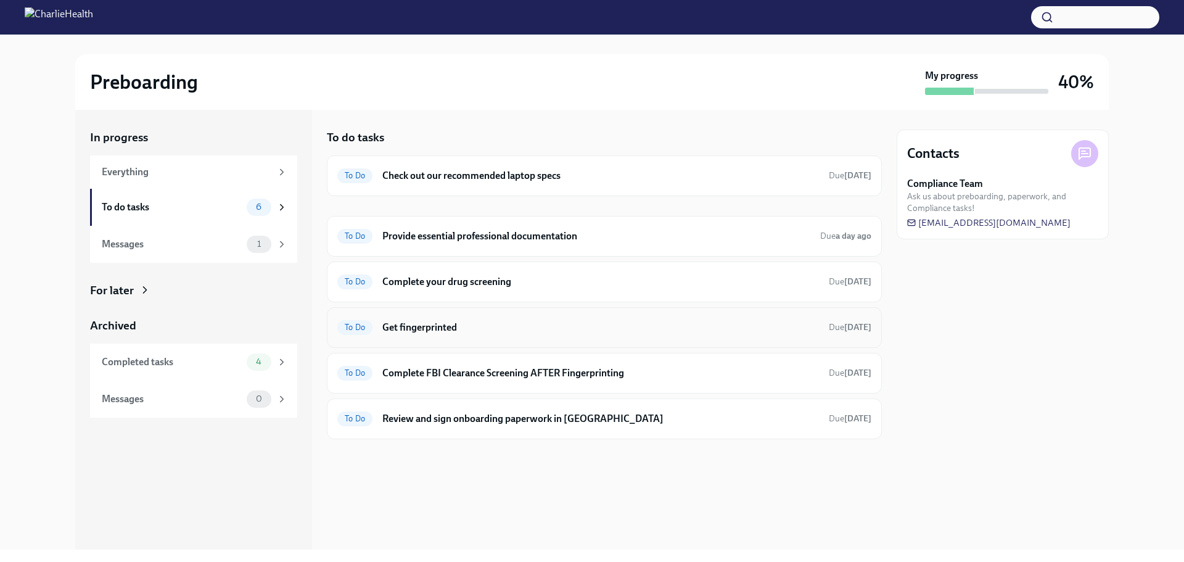 Image resolution: width=1184 pixels, height=562 pixels. I want to click on h6: Check out our recommended laptop specs, so click(601, 176).